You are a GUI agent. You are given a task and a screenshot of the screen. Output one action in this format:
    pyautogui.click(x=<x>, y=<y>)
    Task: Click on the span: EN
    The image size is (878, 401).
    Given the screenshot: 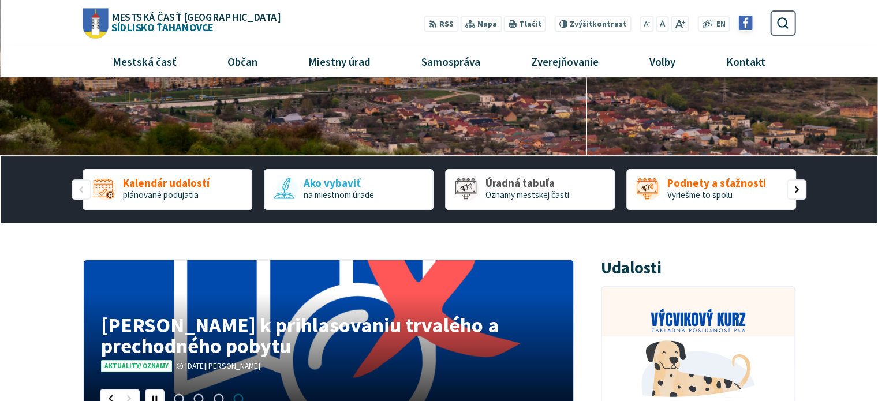 What is the action you would take?
    pyautogui.click(x=721, y=24)
    